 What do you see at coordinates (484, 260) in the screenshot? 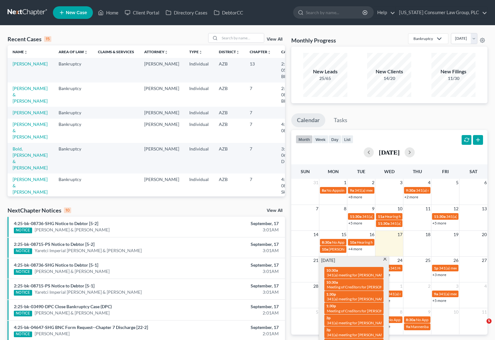
I see `span: 27` at bounding box center [484, 260].